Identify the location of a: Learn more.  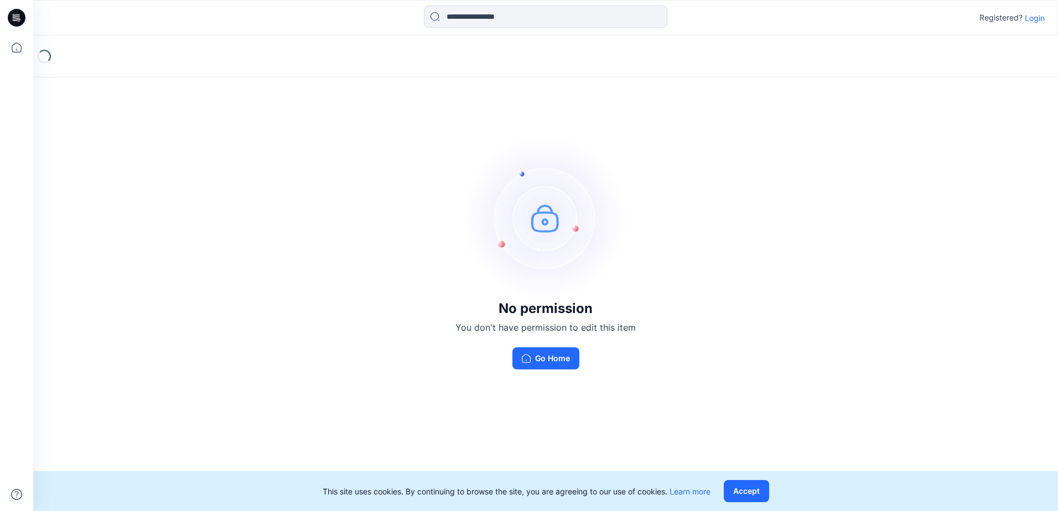
(690, 491).